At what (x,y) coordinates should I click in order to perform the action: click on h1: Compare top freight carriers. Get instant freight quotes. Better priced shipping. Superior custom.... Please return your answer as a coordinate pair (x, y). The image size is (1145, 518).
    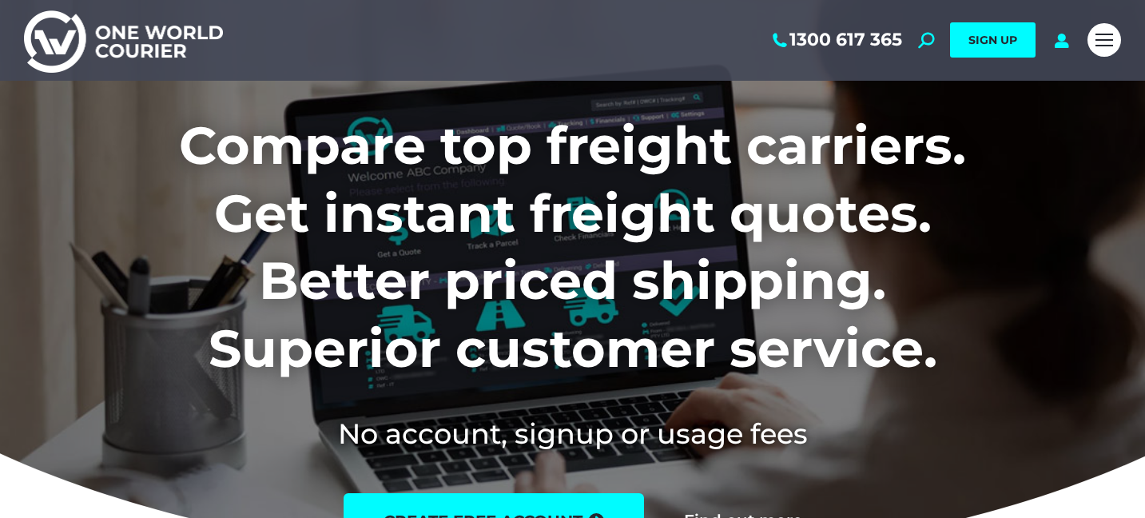
    Looking at the image, I should click on (572, 247).